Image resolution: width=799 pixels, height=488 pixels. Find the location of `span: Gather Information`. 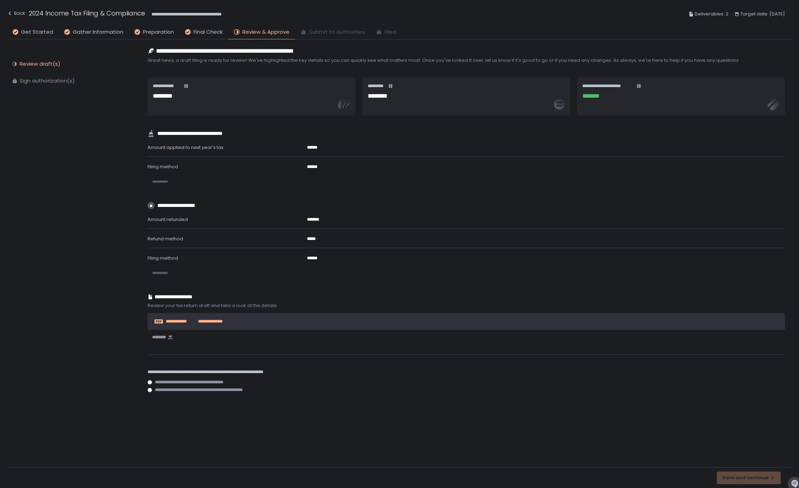

span: Gather Information is located at coordinates (98, 32).